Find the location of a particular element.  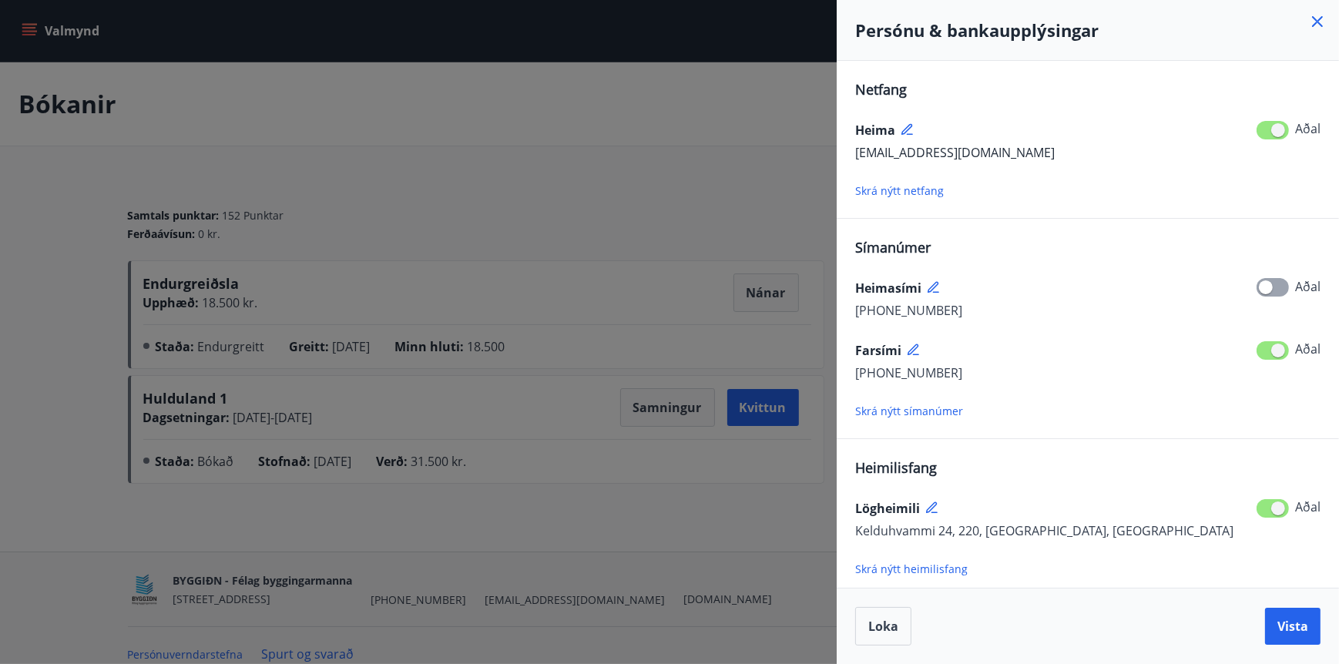

button: Vista is located at coordinates (1293, 626).